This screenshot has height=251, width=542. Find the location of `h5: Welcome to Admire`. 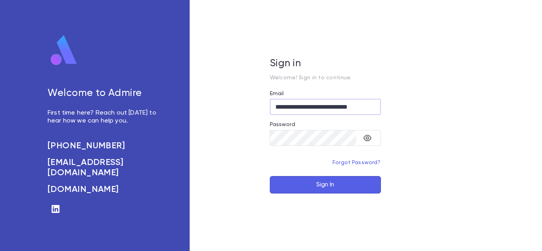

h5: Welcome to Admire is located at coordinates (103, 94).